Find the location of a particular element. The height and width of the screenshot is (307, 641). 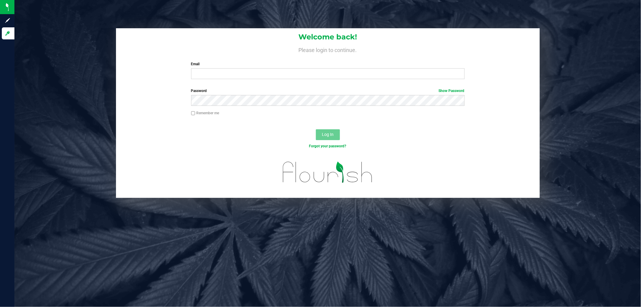

span: Log In is located at coordinates (328, 134).